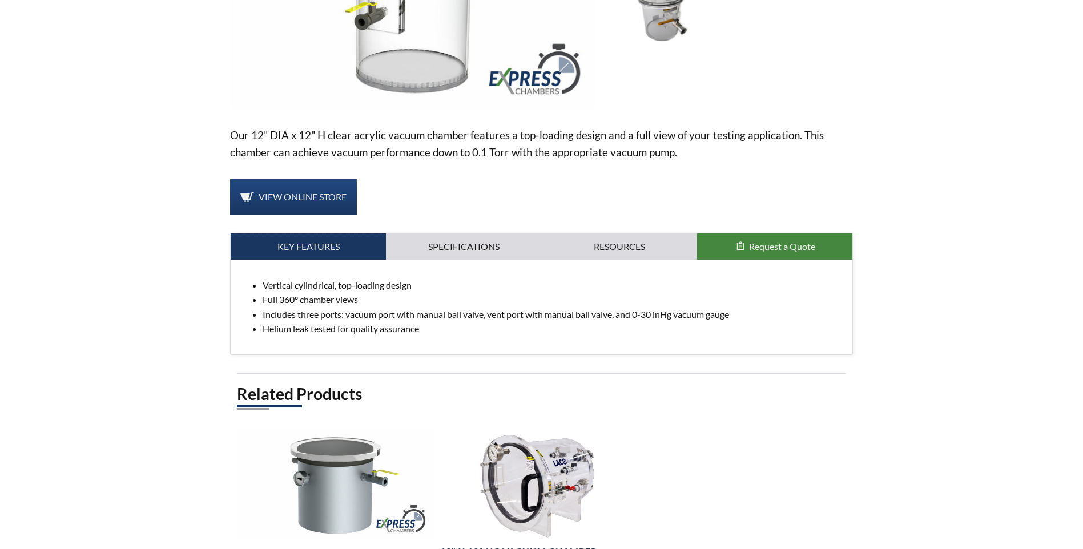 This screenshot has height=549, width=1083. Describe the element at coordinates (619, 247) in the screenshot. I see `a: Resources` at that location.